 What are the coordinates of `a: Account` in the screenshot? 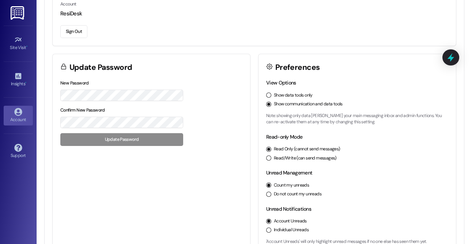 It's located at (18, 115).